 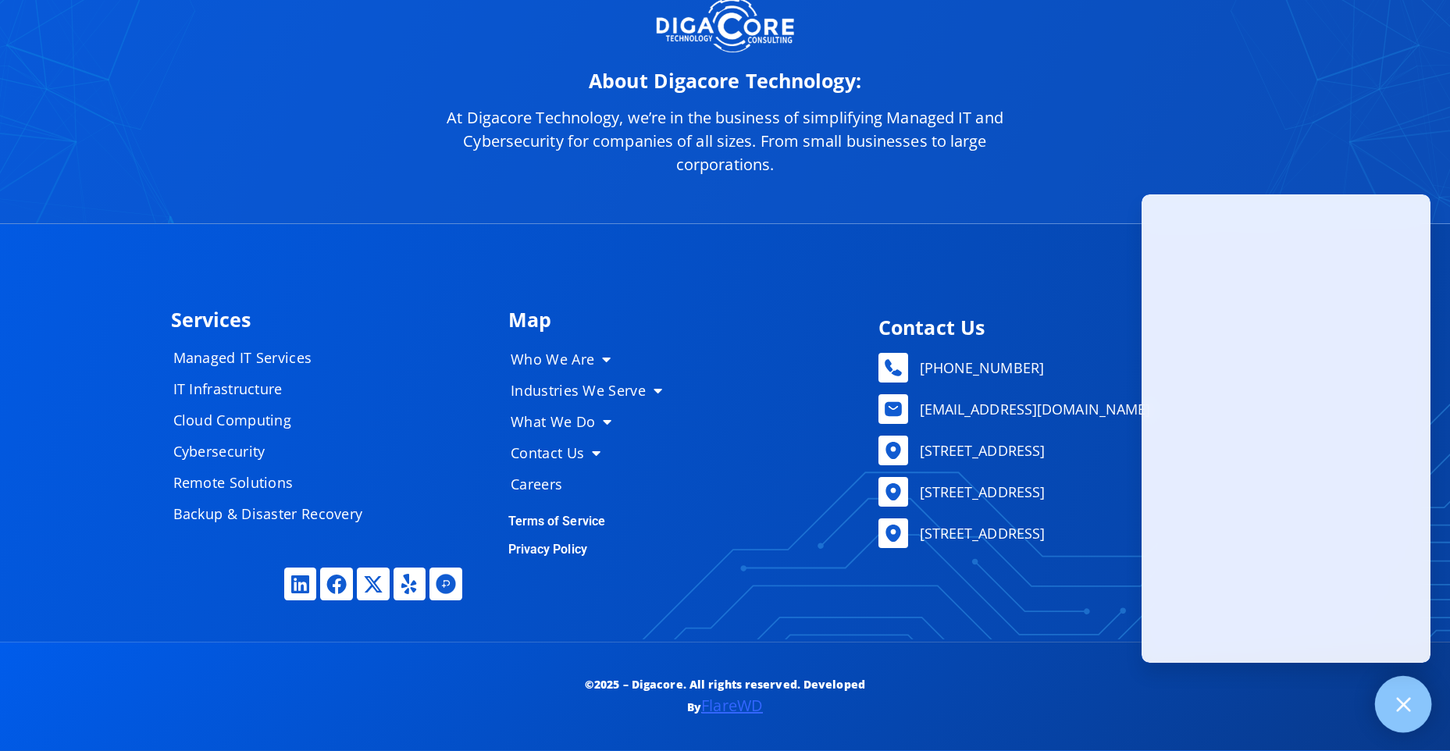 What do you see at coordinates (593, 453) in the screenshot?
I see `a: Contact Us` at bounding box center [593, 453].